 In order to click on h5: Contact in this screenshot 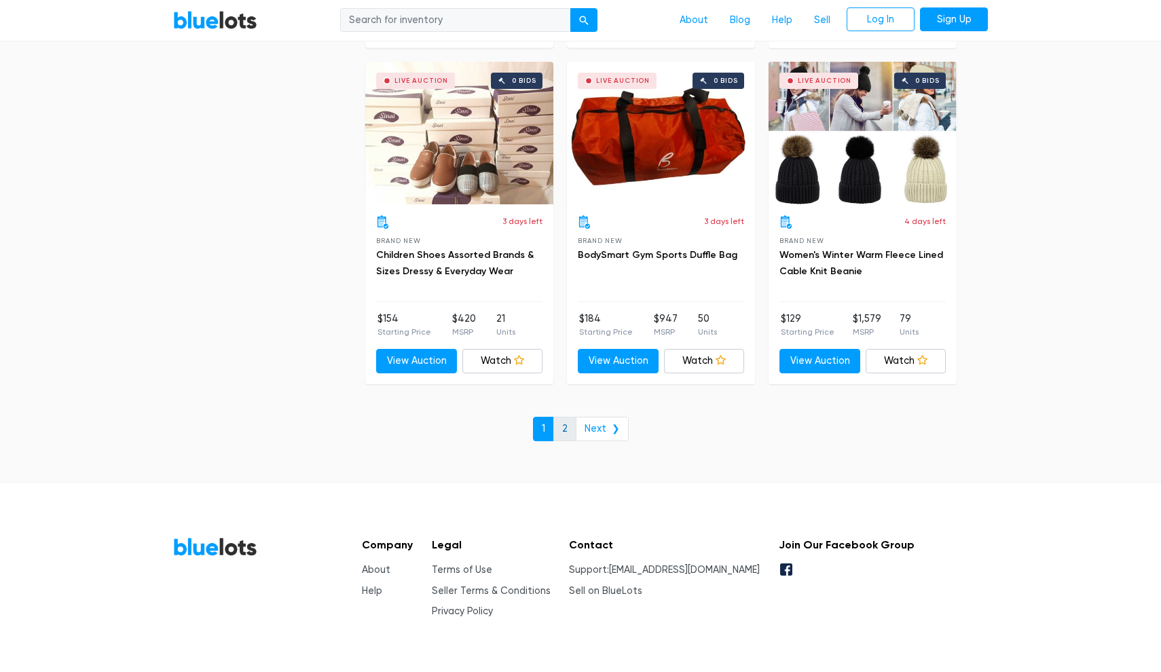, I will do `click(664, 545)`.